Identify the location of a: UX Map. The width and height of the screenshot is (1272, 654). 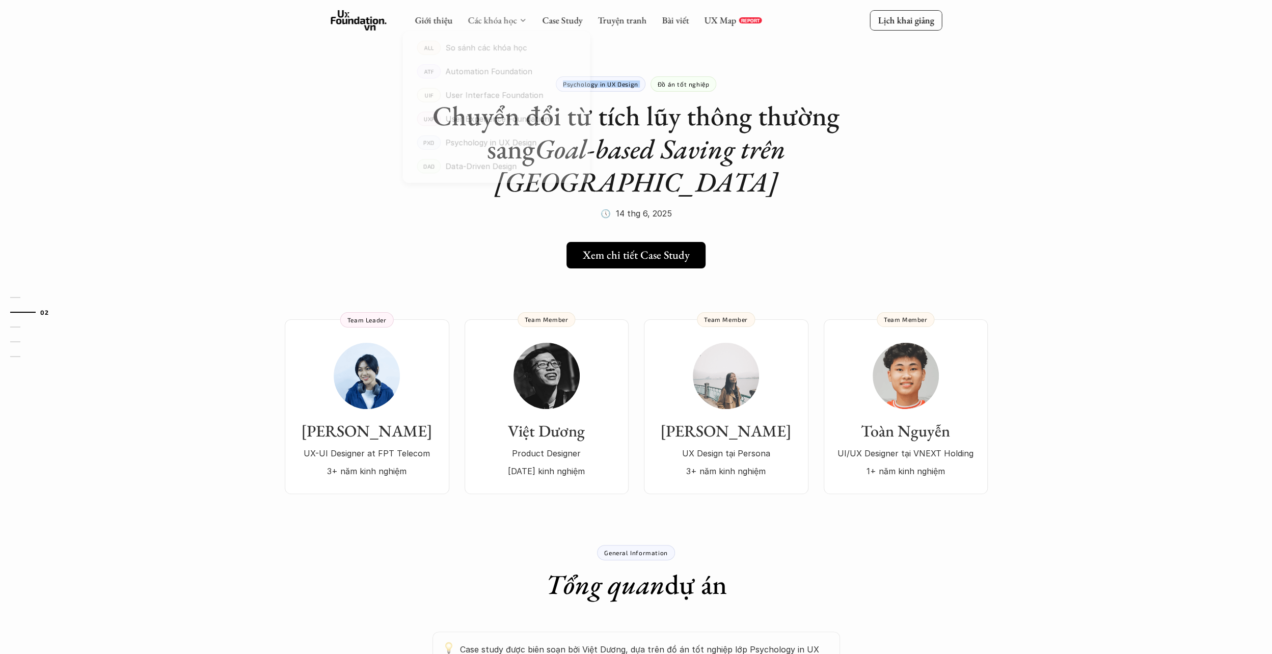
(720, 20).